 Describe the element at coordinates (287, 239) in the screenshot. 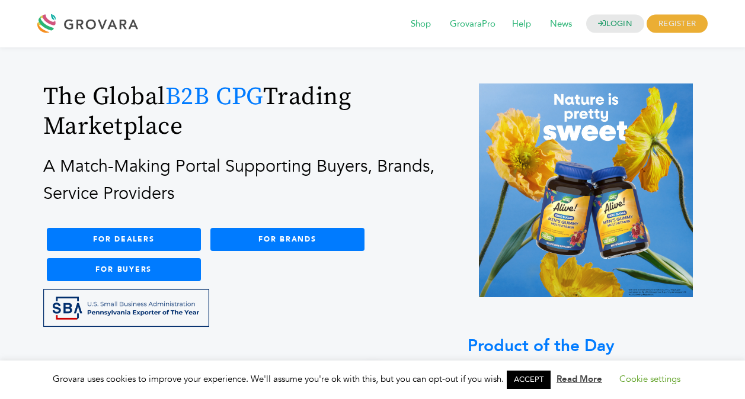

I see `a: FOR BRANDS` at that location.